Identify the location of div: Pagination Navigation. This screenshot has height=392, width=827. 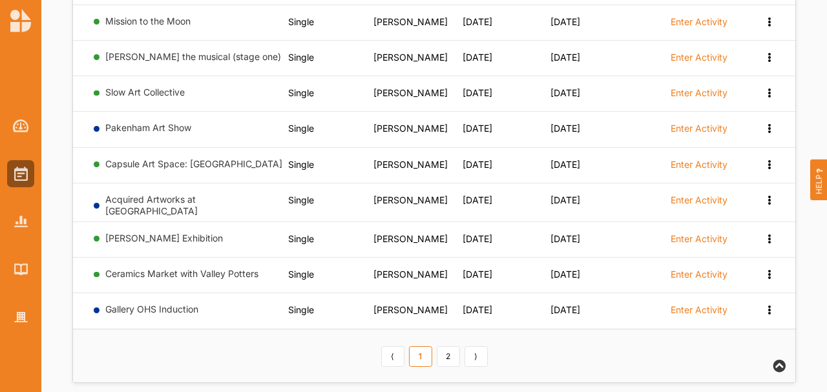
(434, 356).